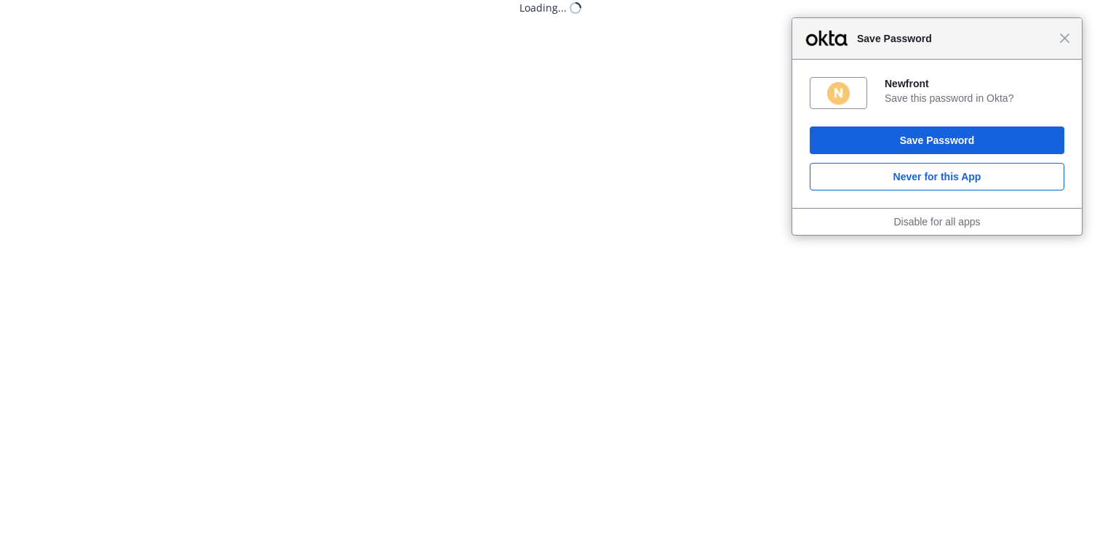 This screenshot has width=1100, height=546. Describe the element at coordinates (936, 222) in the screenshot. I see `a: Disable for all apps` at that location.